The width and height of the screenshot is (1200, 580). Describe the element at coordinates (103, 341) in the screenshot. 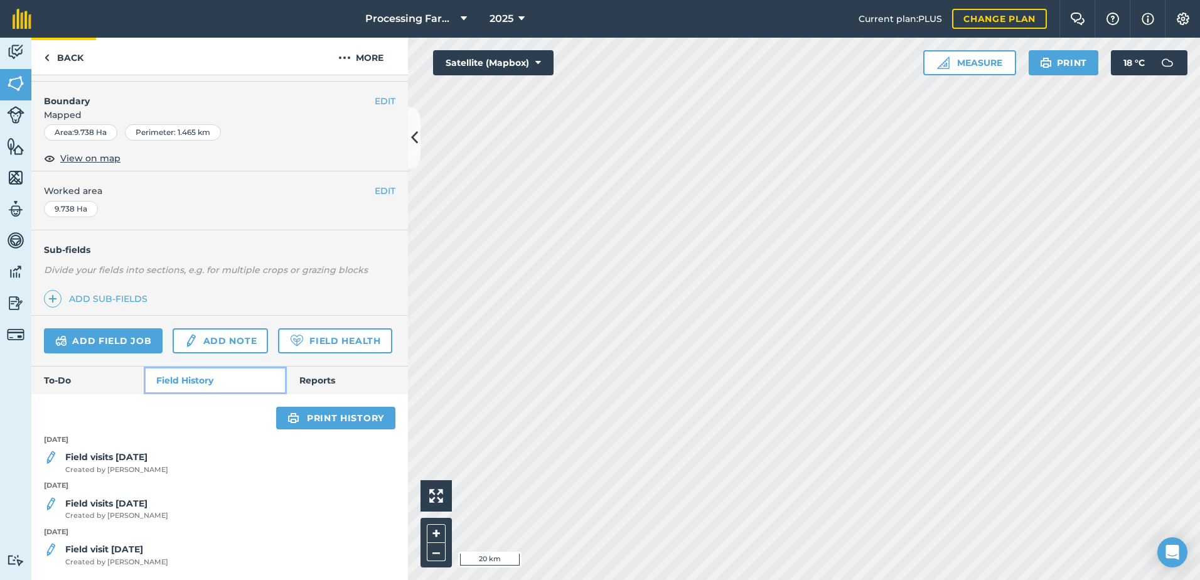

I see `a: Add field job` at that location.